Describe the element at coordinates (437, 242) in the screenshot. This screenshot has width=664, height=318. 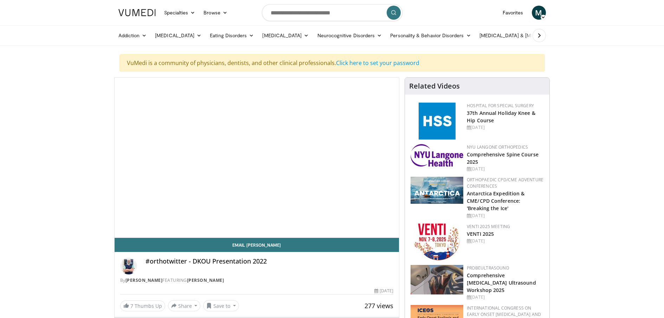
I see `img: 60b07d42-b416-4309-bbc5-bc4062acd8fe.jpg.150x105_q85_autocrop_double_scale_upscale_version-0.2.jpg` at that location.